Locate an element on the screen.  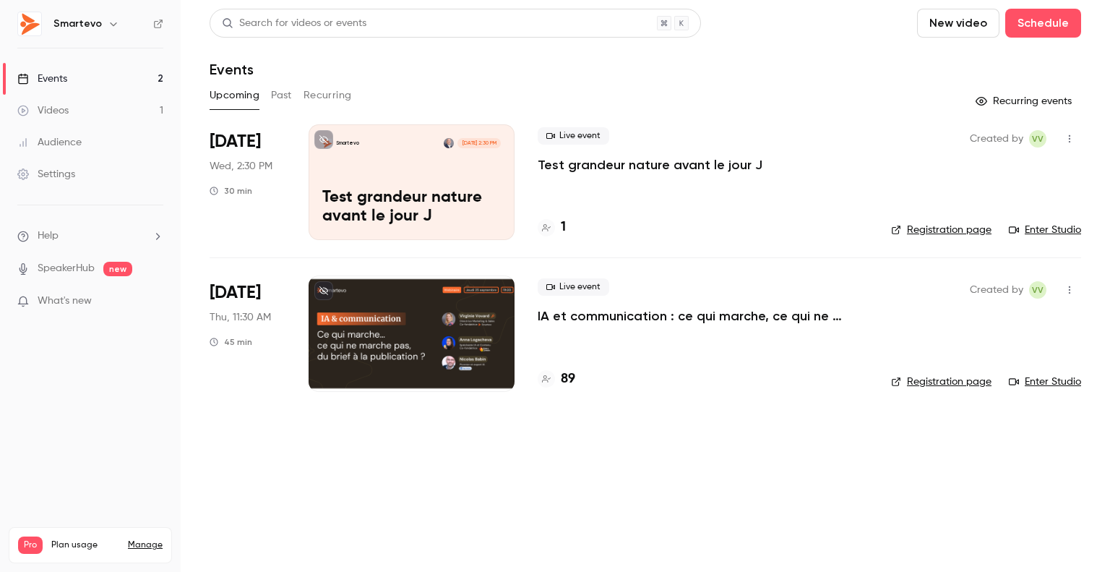
div: Sep 25 Thu, 11:30 AM (Europe/Paris) is located at coordinates (247, 333).